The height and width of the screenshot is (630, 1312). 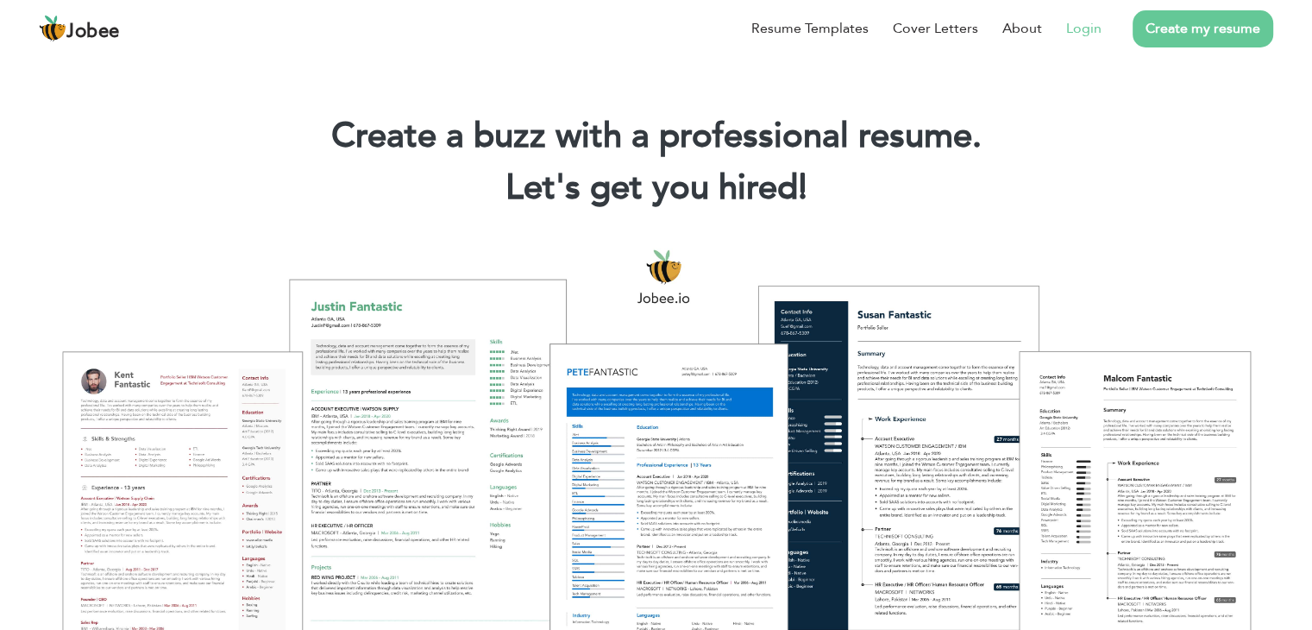 I want to click on a: Create my resume, so click(x=1203, y=28).